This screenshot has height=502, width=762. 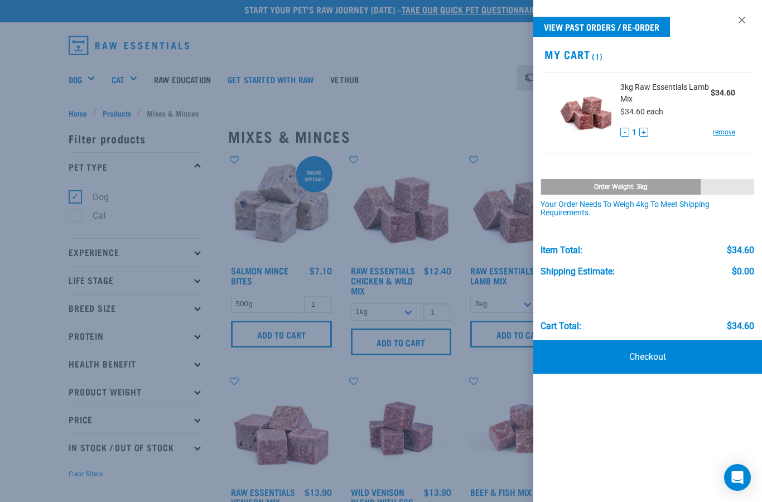 I want to click on div: Your order needs to weigh 4kg to meet shipping requirements., so click(x=647, y=209).